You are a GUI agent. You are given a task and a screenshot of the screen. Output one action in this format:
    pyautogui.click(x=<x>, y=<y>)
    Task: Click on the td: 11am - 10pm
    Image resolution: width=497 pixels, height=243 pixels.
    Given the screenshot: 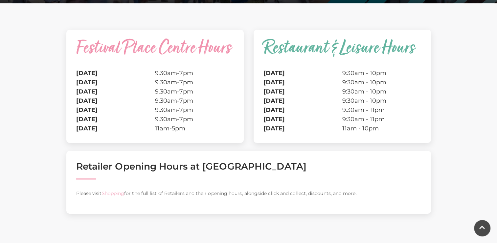 What is the action you would take?
    pyautogui.click(x=382, y=128)
    